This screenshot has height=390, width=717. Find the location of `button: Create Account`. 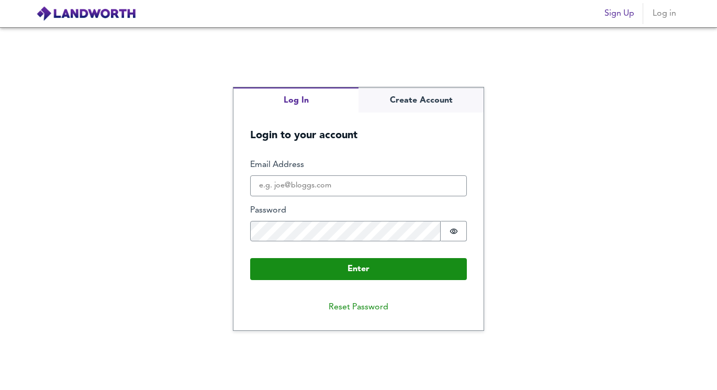

button: Create Account is located at coordinates (421, 100).